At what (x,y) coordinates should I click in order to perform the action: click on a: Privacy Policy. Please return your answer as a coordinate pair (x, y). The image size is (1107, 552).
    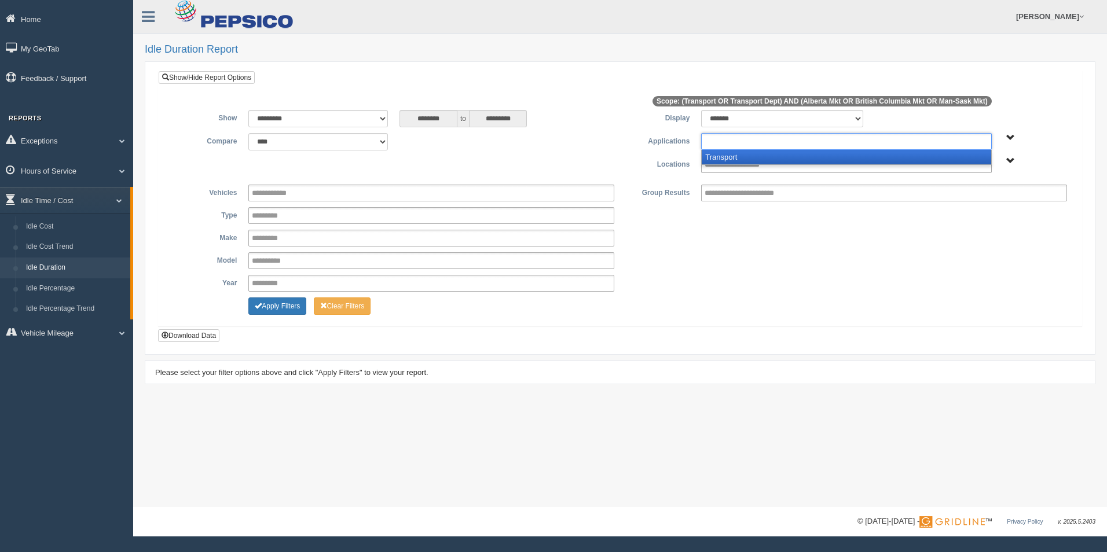
    Looking at the image, I should click on (1025, 522).